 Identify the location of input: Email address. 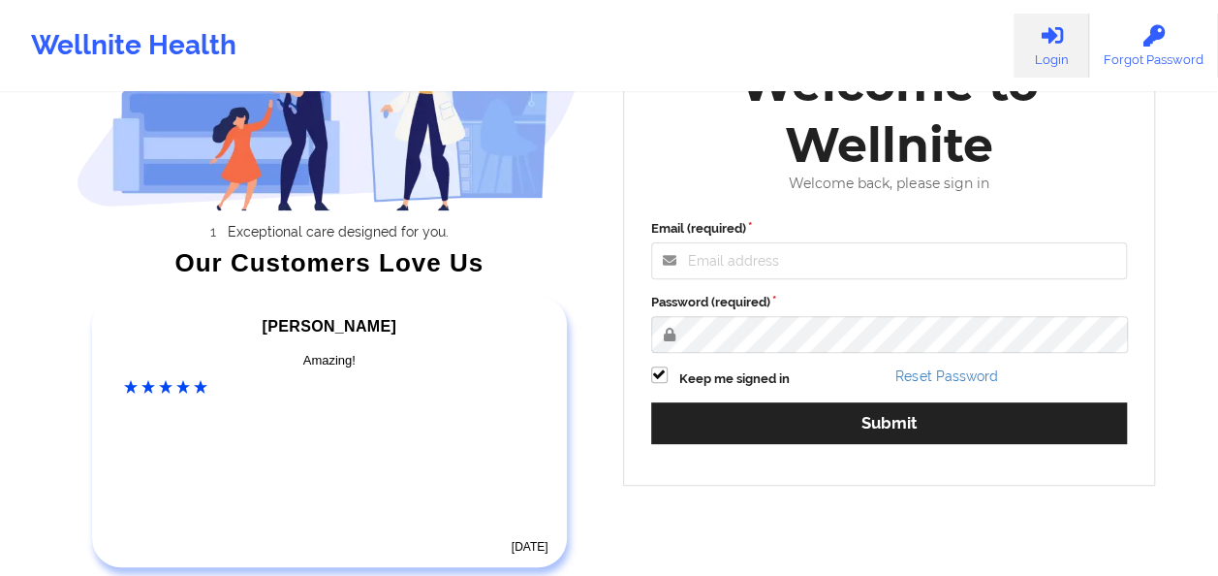
(890, 261).